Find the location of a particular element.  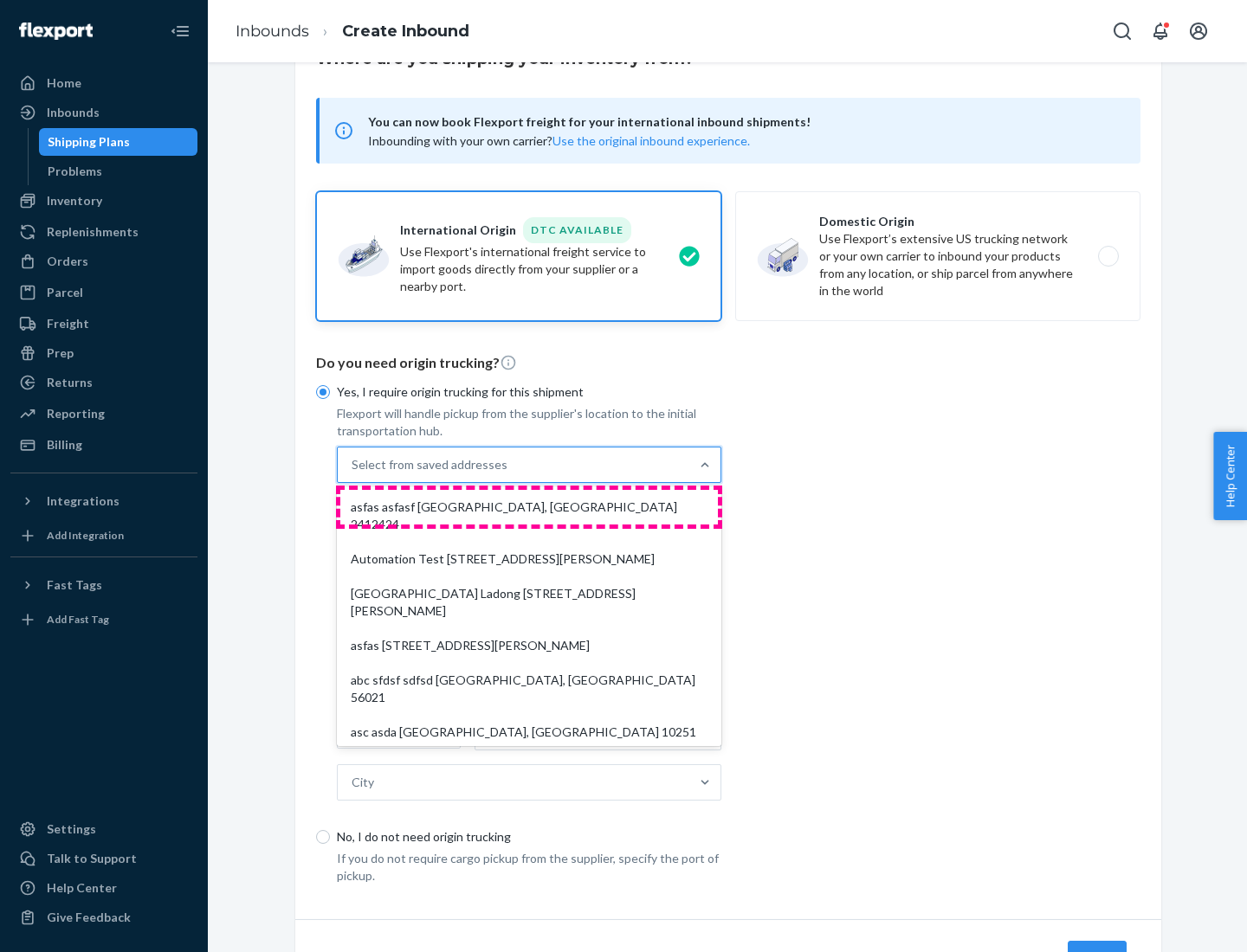

a: Add Fast Tag is located at coordinates (104, 620).